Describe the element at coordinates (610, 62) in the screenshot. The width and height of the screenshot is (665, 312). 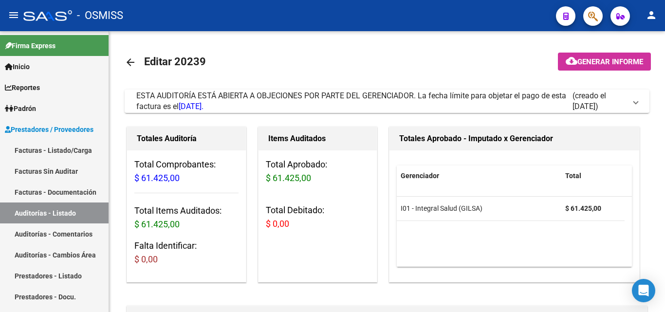
I see `span: Generar informe` at that location.